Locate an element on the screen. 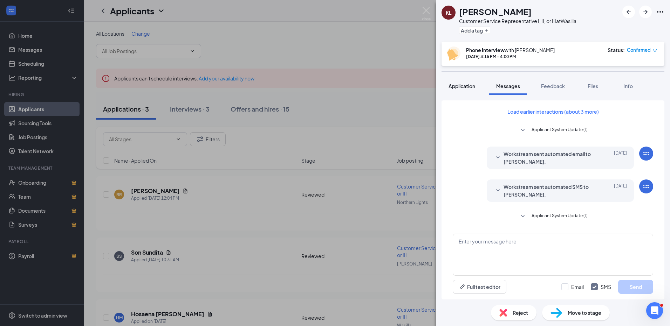  button: Load earlier interactions (about 3 more) is located at coordinates (553, 112).